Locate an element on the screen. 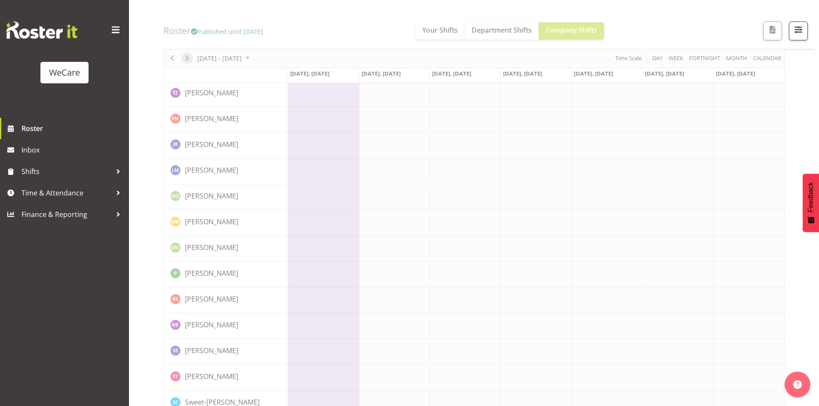 The width and height of the screenshot is (819, 406). span: Roster is located at coordinates (73, 129).